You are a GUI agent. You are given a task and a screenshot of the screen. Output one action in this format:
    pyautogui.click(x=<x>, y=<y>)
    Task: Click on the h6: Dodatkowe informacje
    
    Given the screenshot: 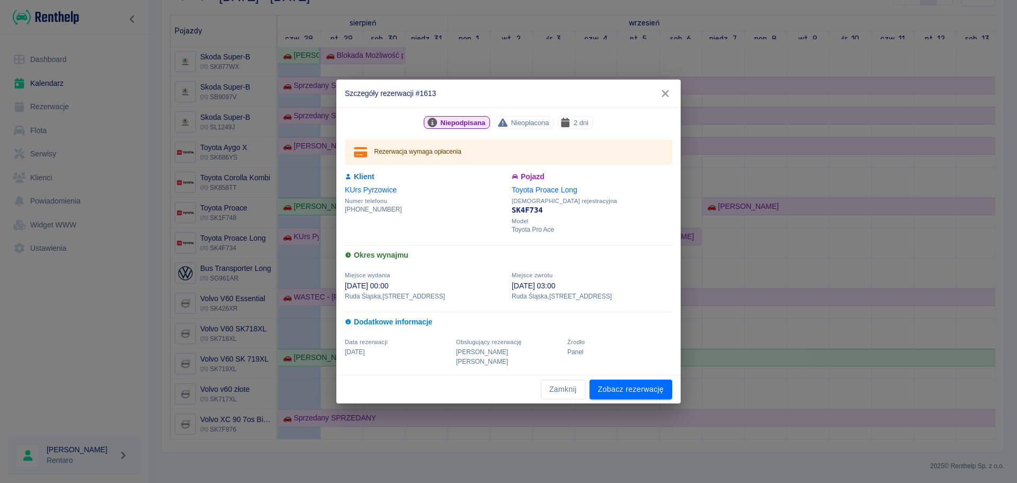 What is the action you would take?
    pyautogui.click(x=509, y=322)
    